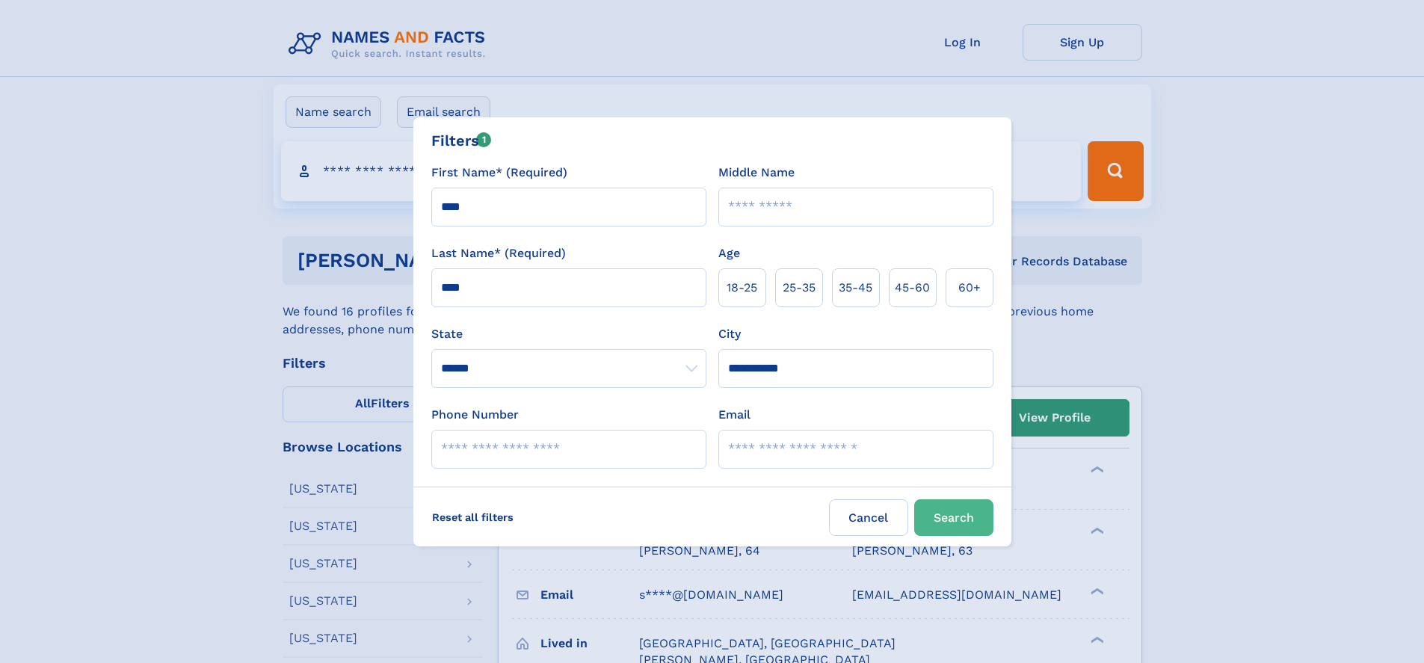  Describe the element at coordinates (734, 415) in the screenshot. I see `label: Email` at that location.